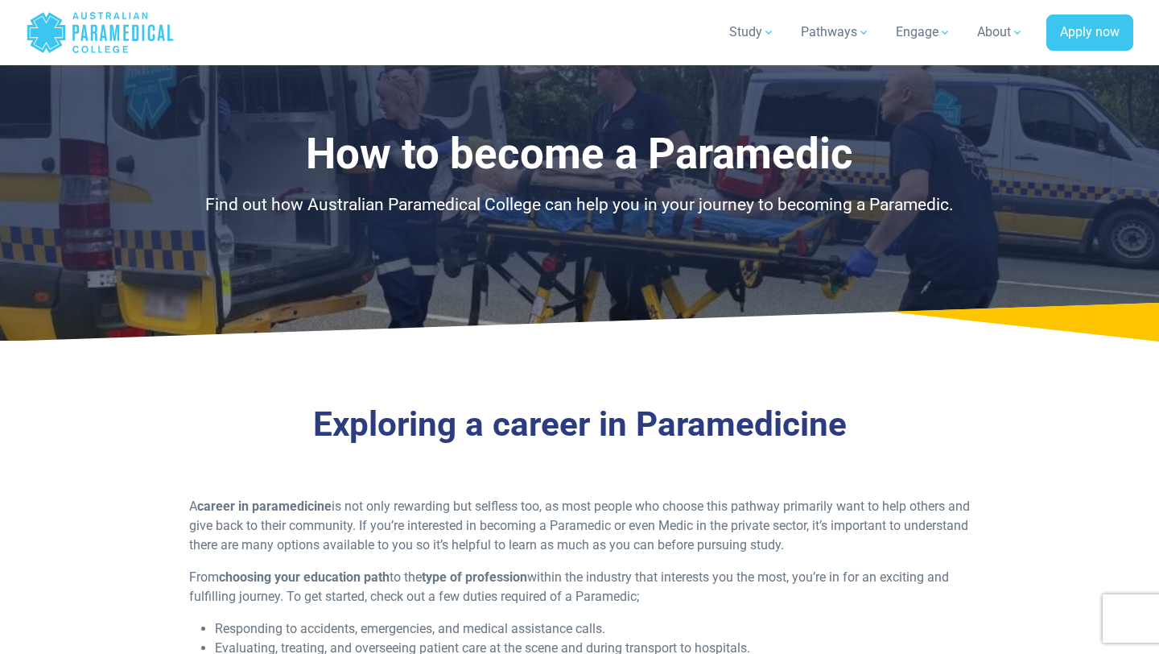  I want to click on strong: choosing your education path, so click(304, 576).